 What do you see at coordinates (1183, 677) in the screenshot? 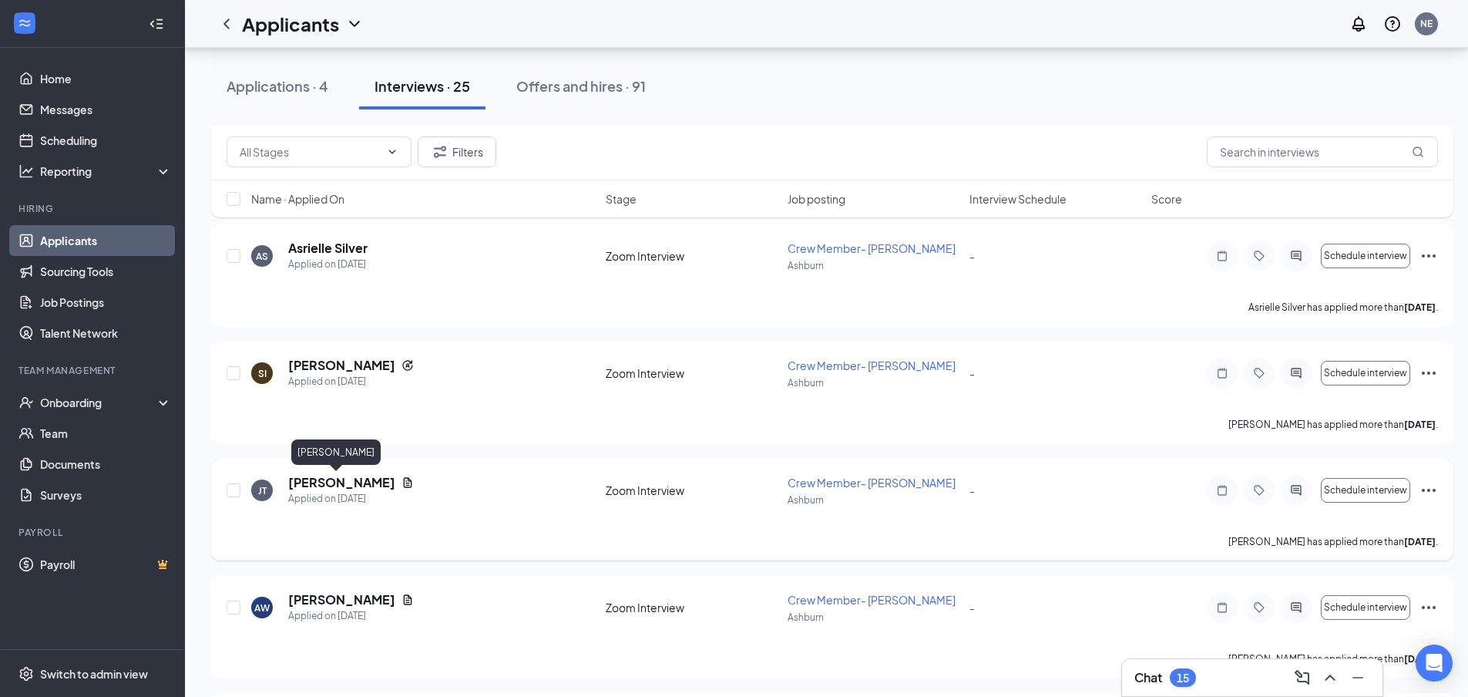
I see `div: 15` at bounding box center [1183, 677].